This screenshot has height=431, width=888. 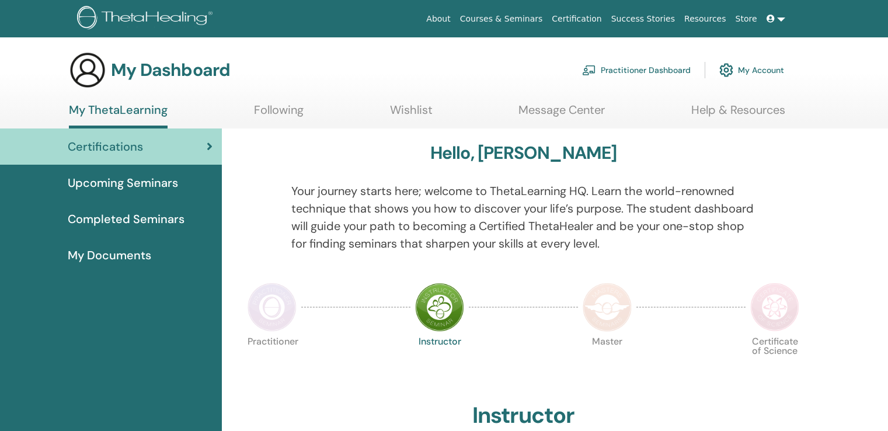 I want to click on h2: Instructor, so click(x=523, y=416).